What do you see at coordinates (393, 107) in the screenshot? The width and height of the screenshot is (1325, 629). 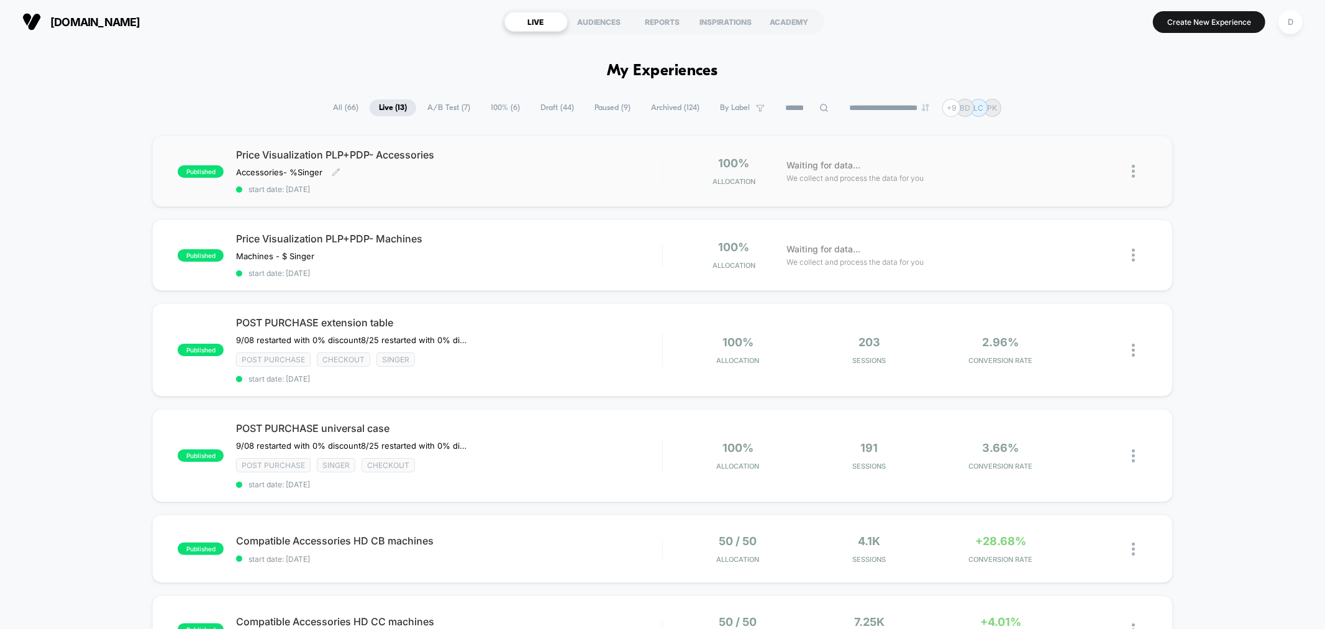 I see `span: Live ( 13 )` at bounding box center [393, 107].